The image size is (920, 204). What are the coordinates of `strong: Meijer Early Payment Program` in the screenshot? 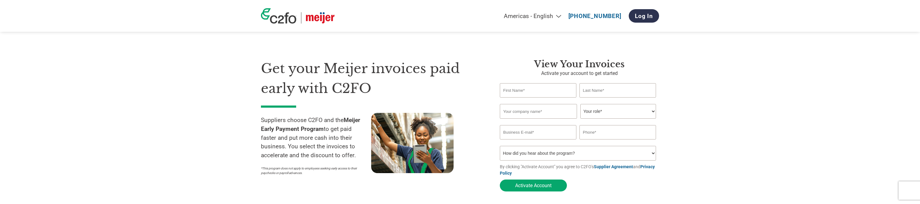 It's located at (311, 125).